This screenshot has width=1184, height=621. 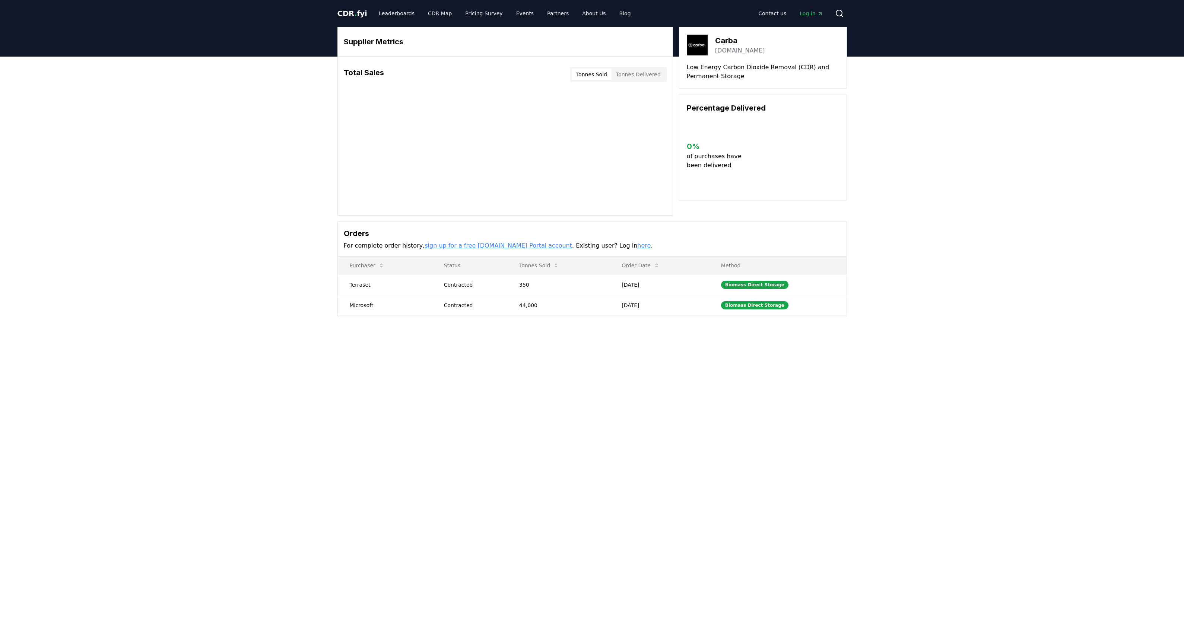 What do you see at coordinates (505, 42) in the screenshot?
I see `h3: Supplier Metrics` at bounding box center [505, 42].